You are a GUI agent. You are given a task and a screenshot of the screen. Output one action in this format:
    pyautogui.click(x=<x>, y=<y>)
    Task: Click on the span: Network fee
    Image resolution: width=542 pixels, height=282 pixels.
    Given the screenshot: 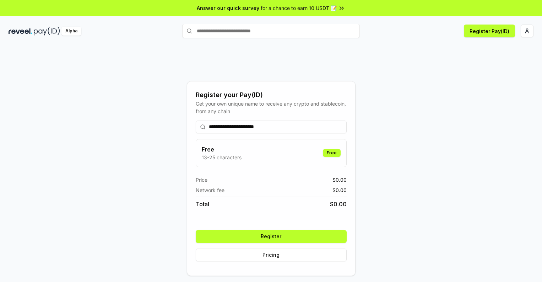 What is the action you would take?
    pyautogui.click(x=210, y=190)
    